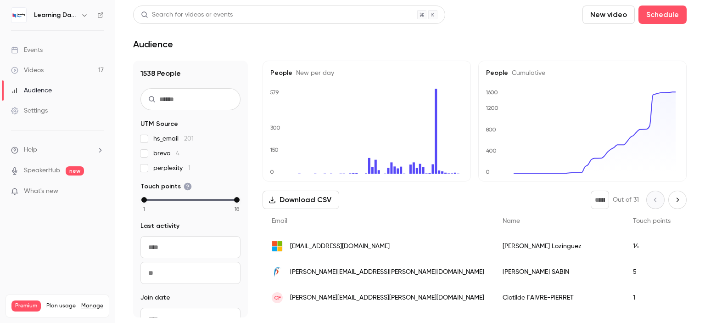 The height and width of the screenshot is (323, 705). I want to click on div: v 4.0.25, so click(35, 18).